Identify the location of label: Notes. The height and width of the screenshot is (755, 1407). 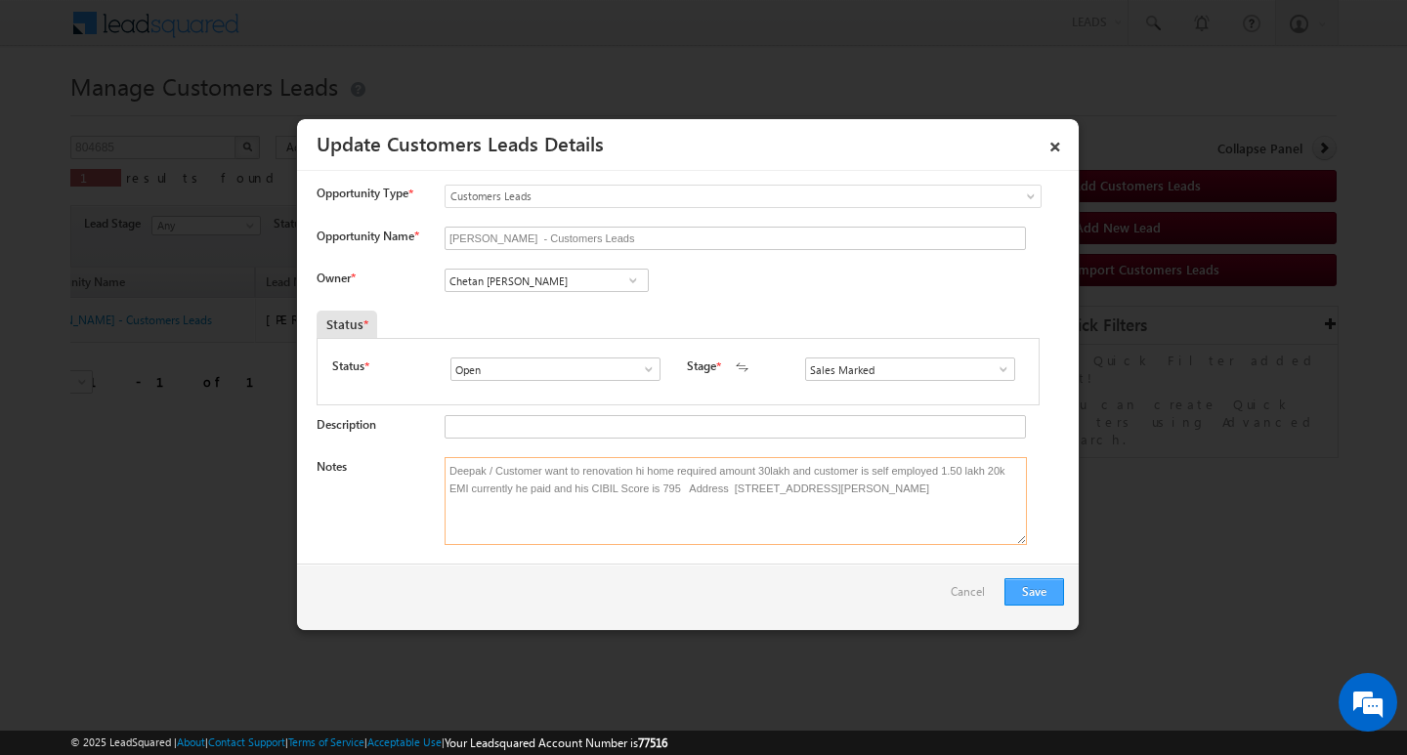
(331, 466).